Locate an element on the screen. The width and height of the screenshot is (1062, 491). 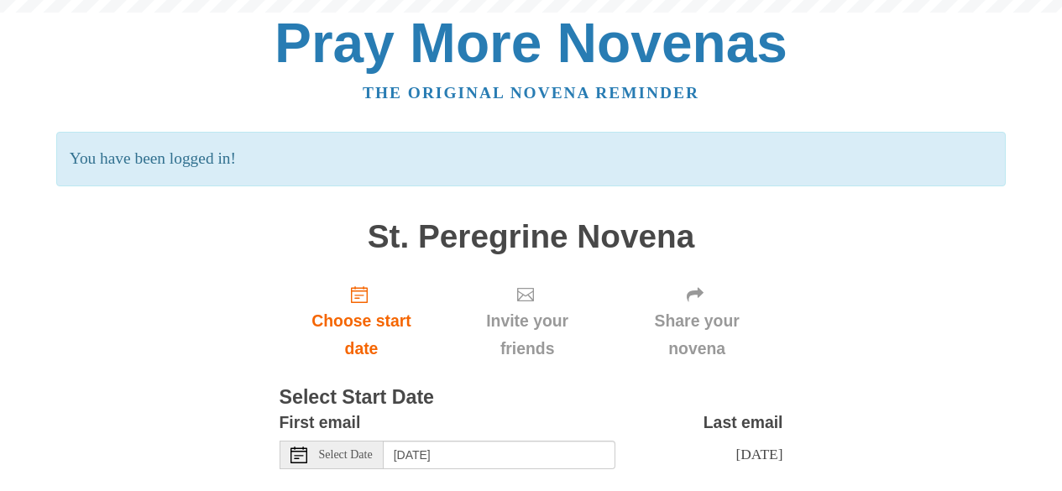
label: First email is located at coordinates (320, 422).